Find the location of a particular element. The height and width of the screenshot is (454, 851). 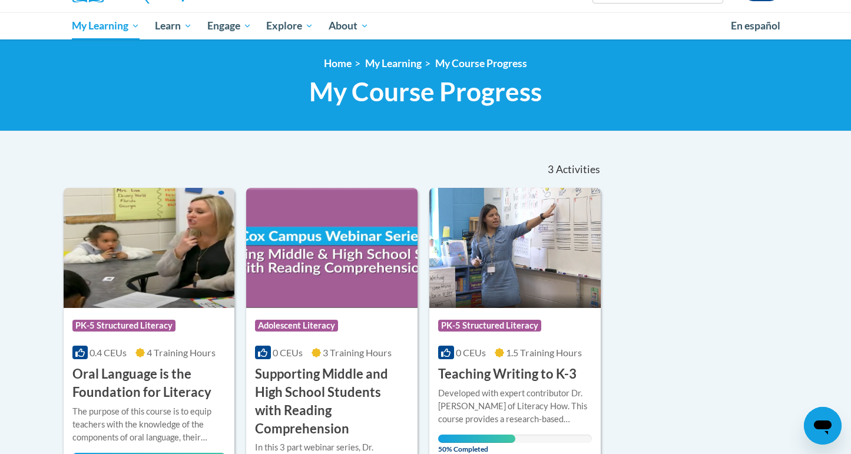

span: 50% Completed is located at coordinates (477, 444).